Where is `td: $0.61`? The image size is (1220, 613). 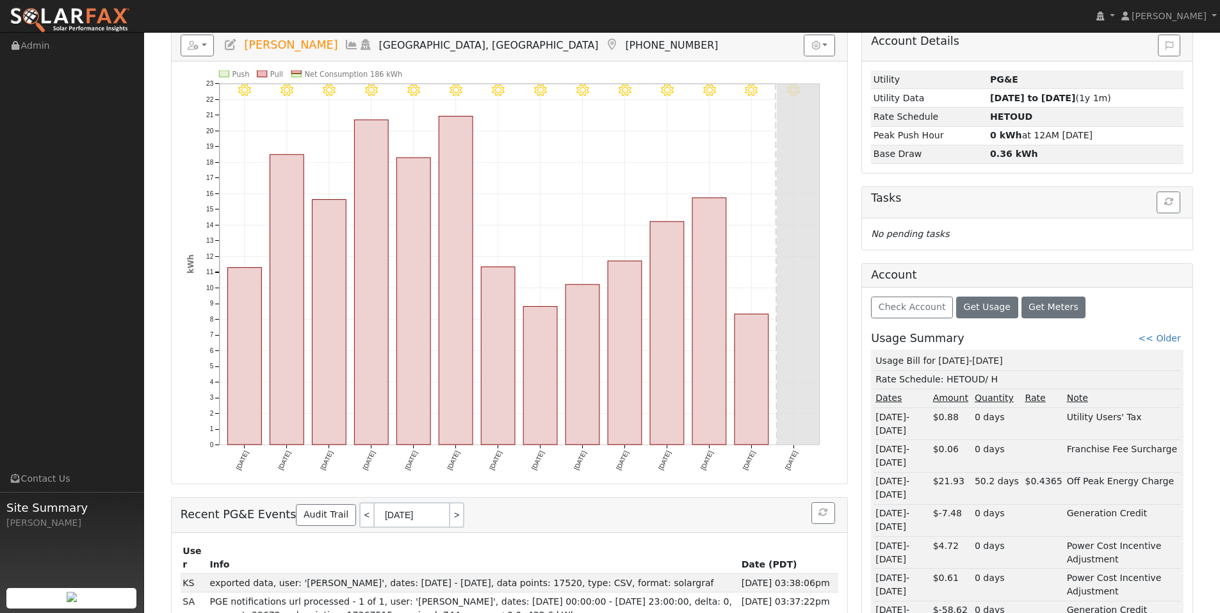
td: $0.61 is located at coordinates (951, 585).